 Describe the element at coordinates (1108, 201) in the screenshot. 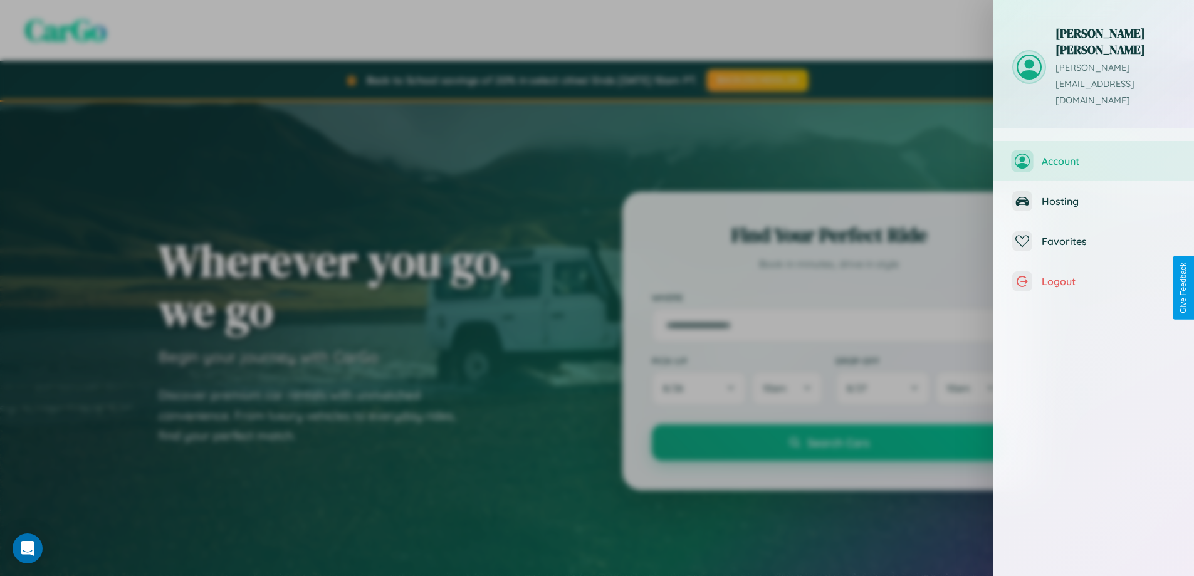

I see `span: Hosting` at that location.